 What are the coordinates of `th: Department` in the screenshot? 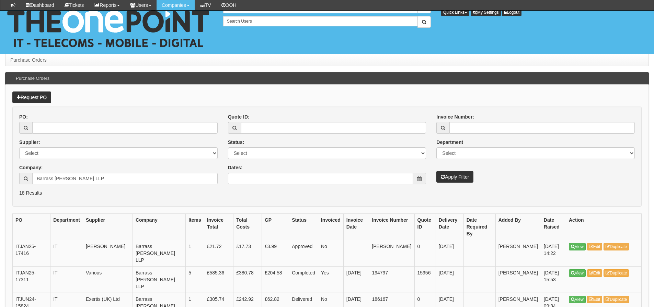 It's located at (67, 227).